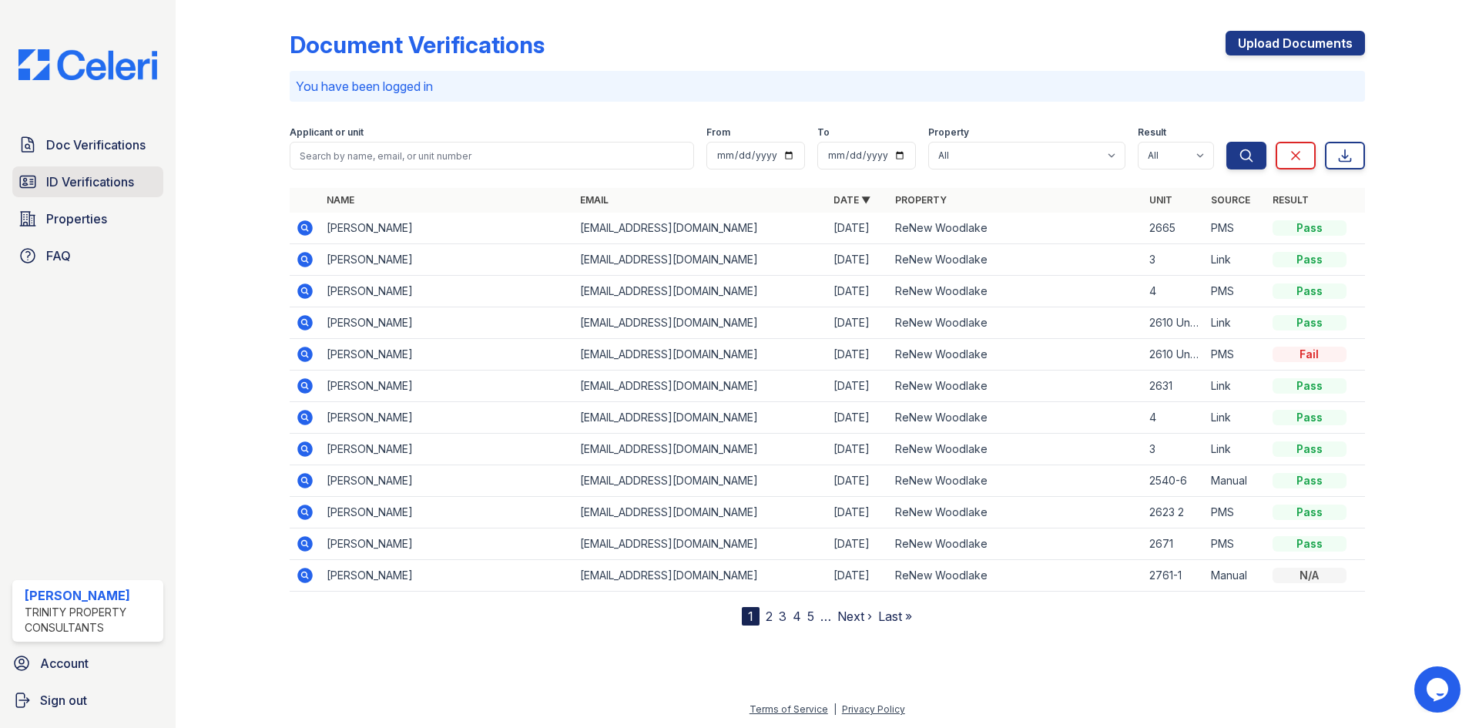 This screenshot has height=728, width=1479. What do you see at coordinates (88, 65) in the screenshot?
I see `img: CE_Logo_Blue-a8612792a0a2168367f1c8372b55b34899dd931a85d93a1a3d3e32e68fde9ad4.png` at bounding box center [88, 65].